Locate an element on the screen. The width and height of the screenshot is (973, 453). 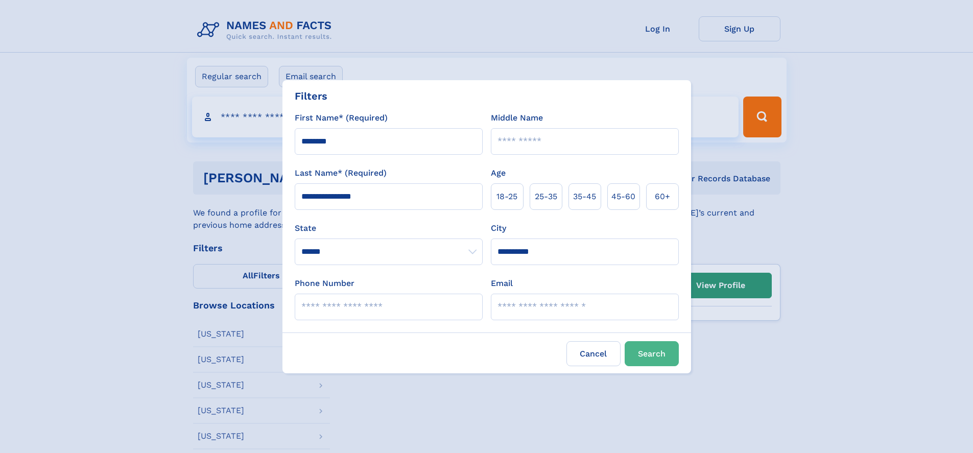
span: 18‑25 is located at coordinates (507, 197).